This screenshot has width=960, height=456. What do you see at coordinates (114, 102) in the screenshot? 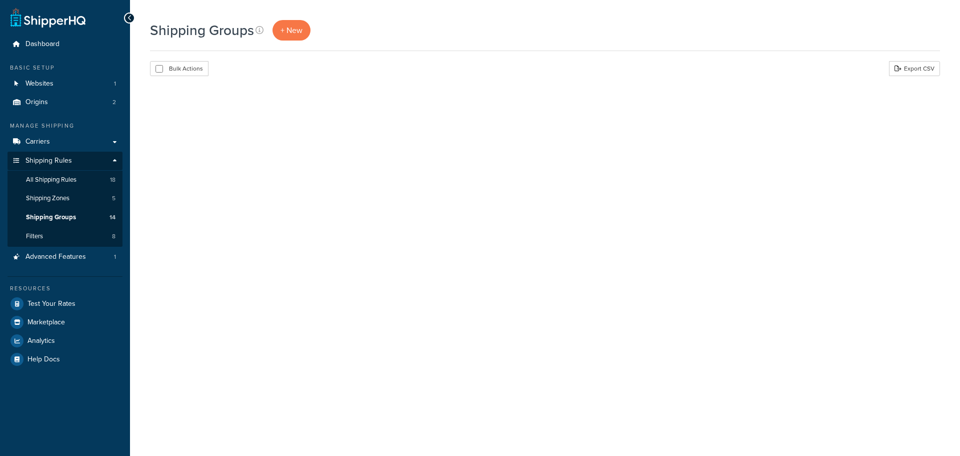
I see `span: 2` at bounding box center [114, 102].